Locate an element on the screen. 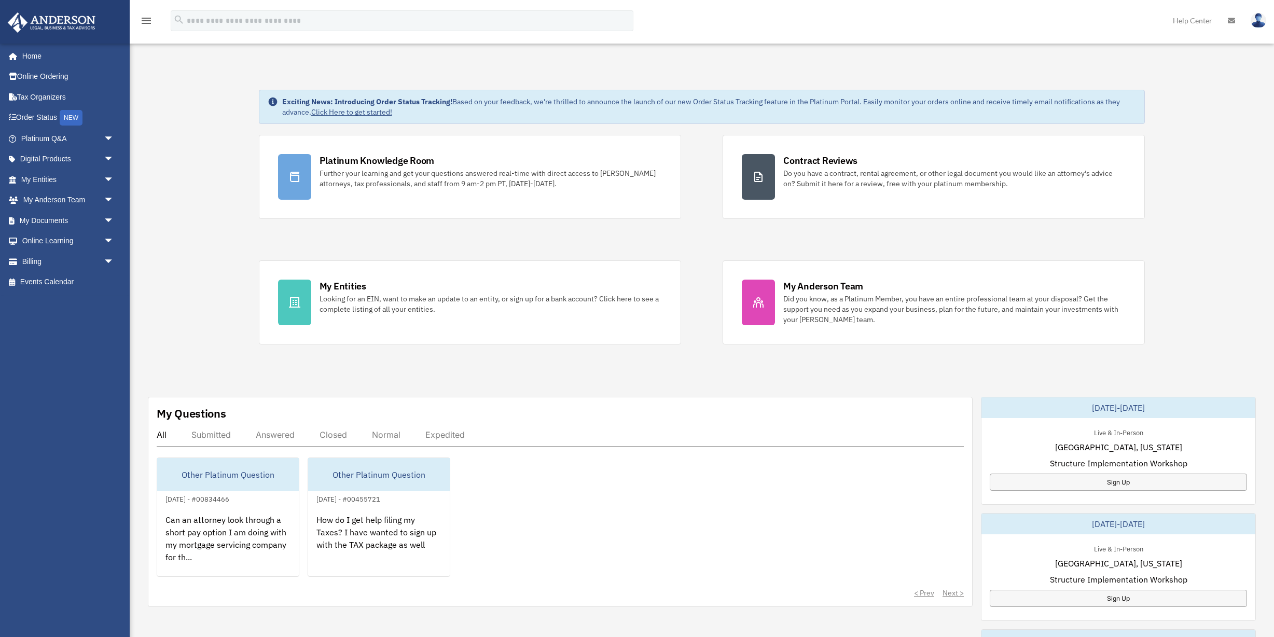 The width and height of the screenshot is (1274, 637). div: Platinum Knowledge Room is located at coordinates (377, 160).